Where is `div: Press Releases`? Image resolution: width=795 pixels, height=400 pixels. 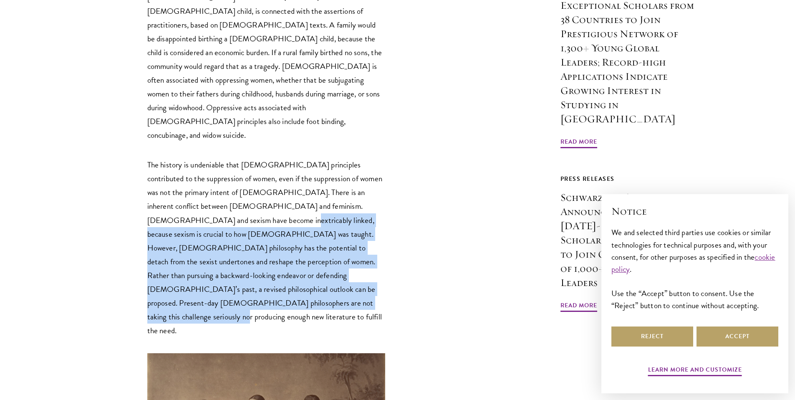
div: Press Releases is located at coordinates (630, 179).